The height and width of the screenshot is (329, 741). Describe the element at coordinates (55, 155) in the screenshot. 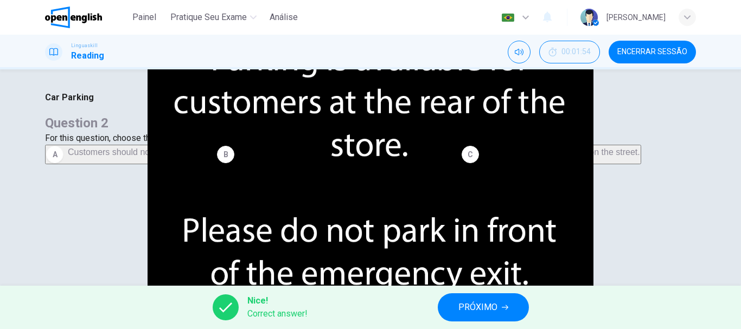

I see `div: A` at that location.